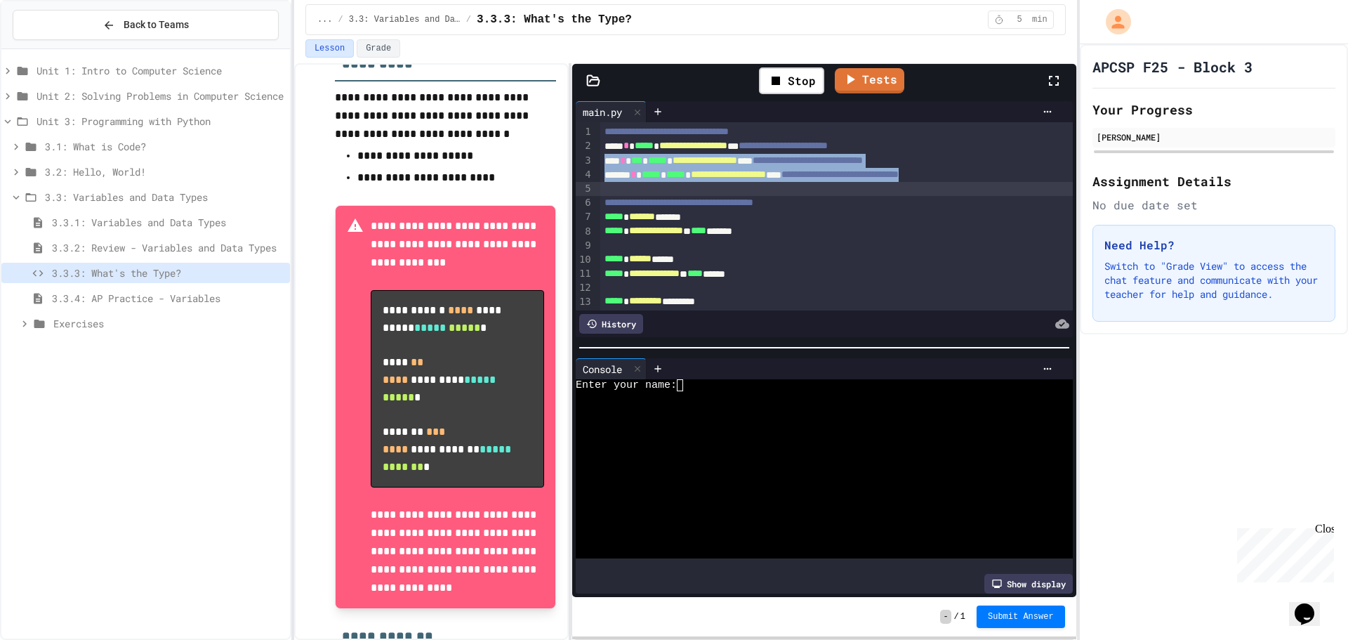 The width and height of the screenshot is (1348, 640). I want to click on h2: Assignment Details, so click(1214, 181).